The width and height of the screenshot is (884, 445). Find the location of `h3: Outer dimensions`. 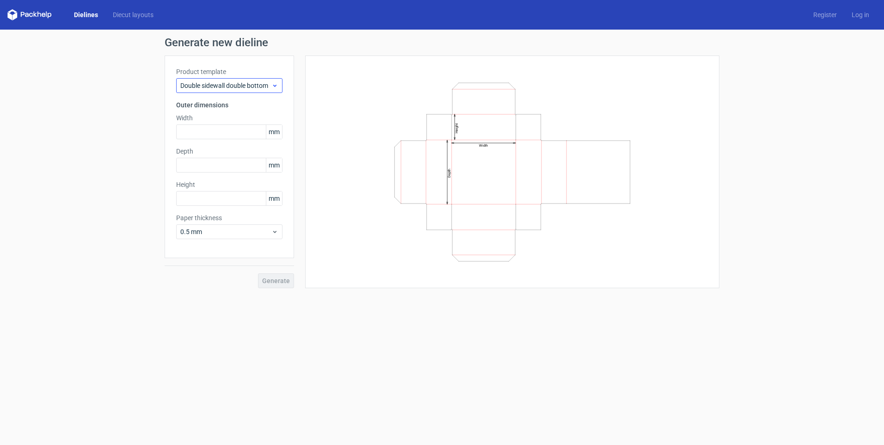

h3: Outer dimensions is located at coordinates (229, 105).